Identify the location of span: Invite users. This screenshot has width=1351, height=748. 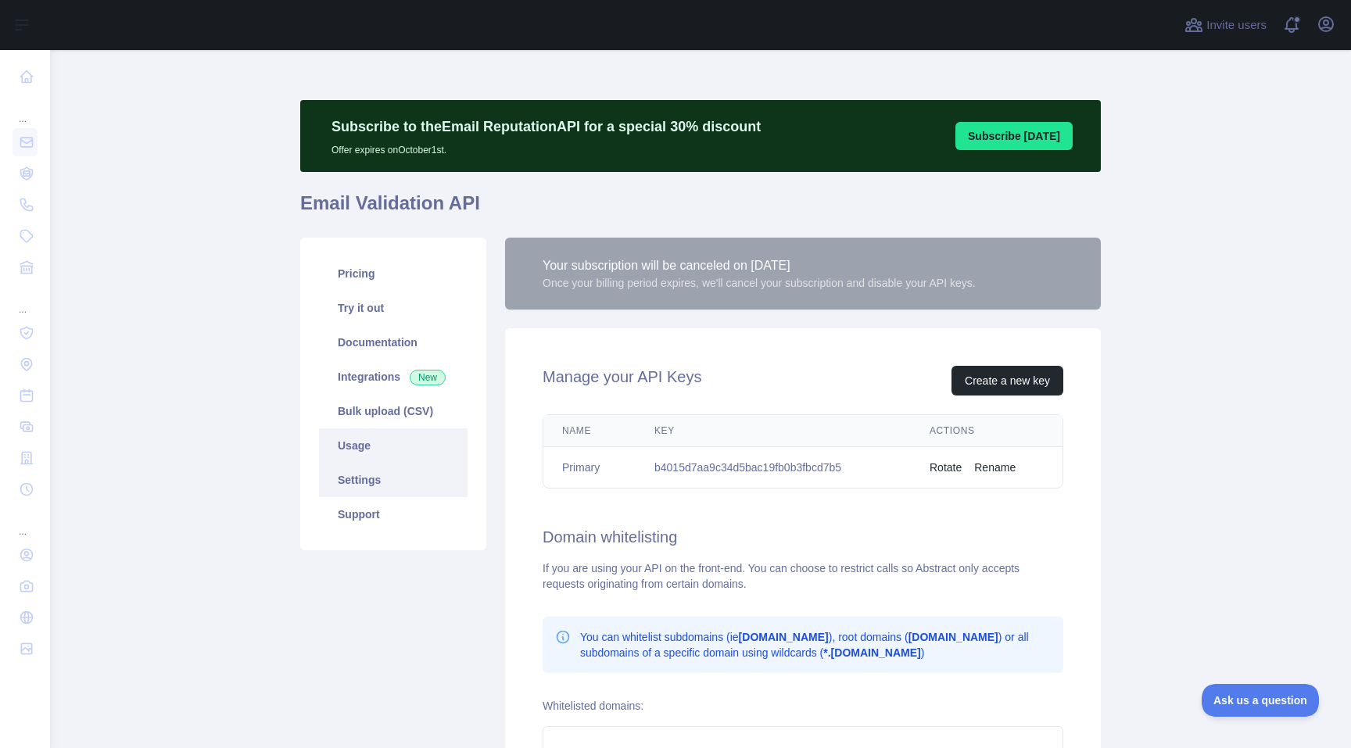
(1236, 25).